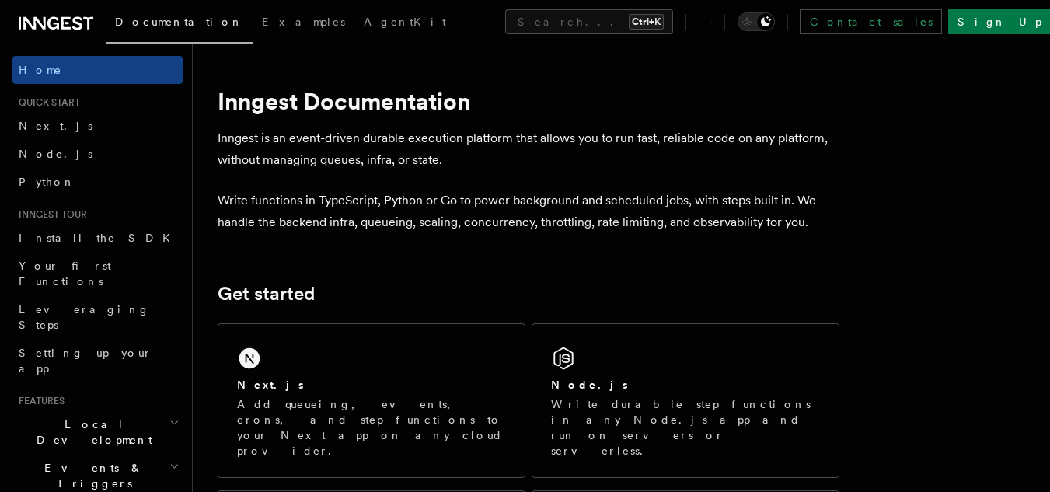 The width and height of the screenshot is (1050, 492). I want to click on span: Inngest tour, so click(50, 215).